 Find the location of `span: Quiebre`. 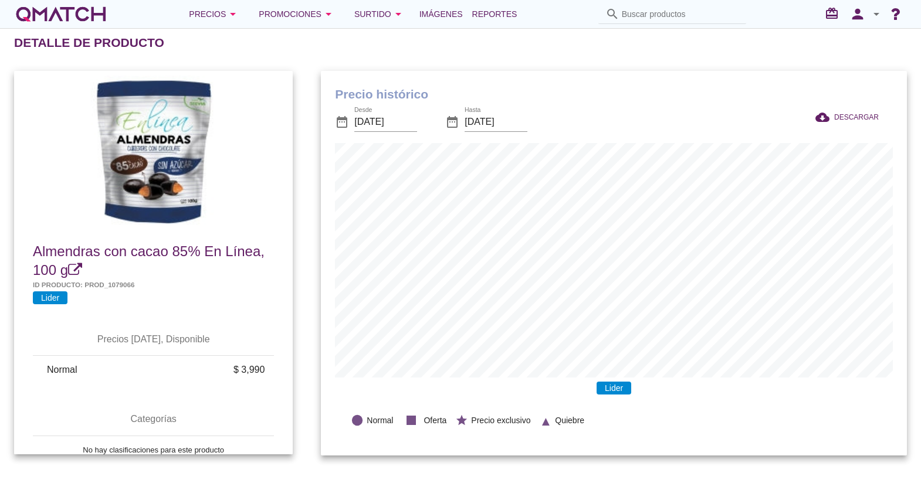

span: Quiebre is located at coordinates (570, 421).